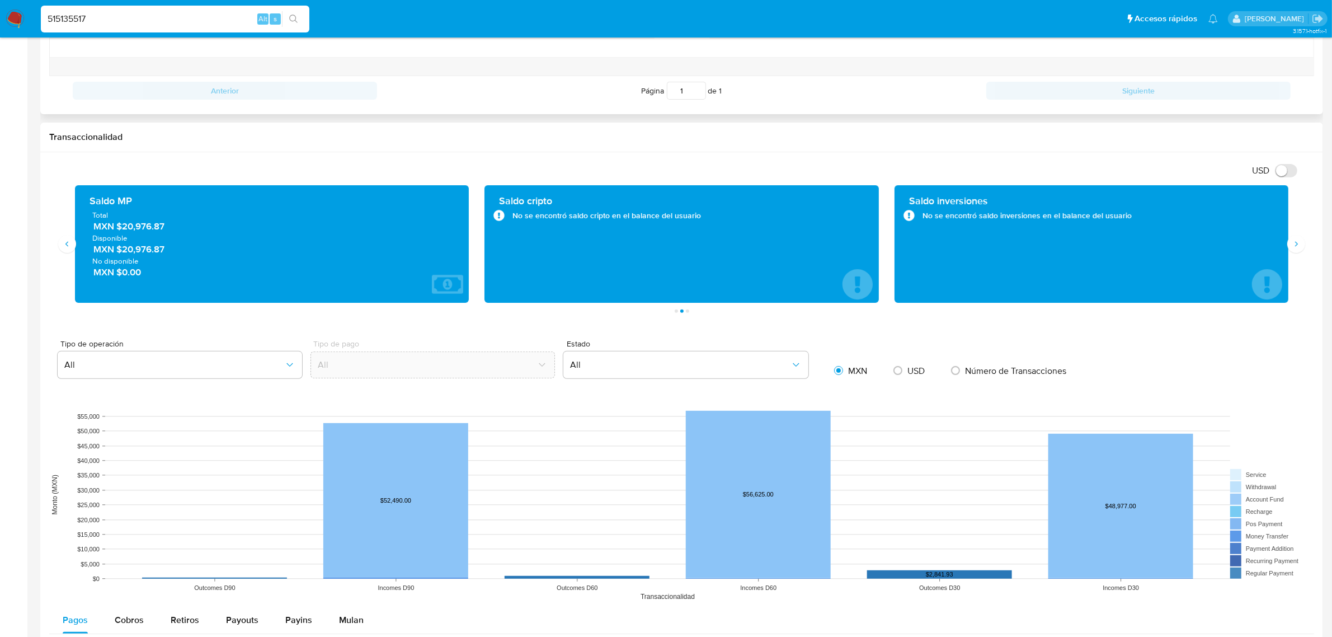 This screenshot has width=1332, height=637. I want to click on p: alan.cervantesmartinez@mercadolibre.com.mx, so click(1276, 18).